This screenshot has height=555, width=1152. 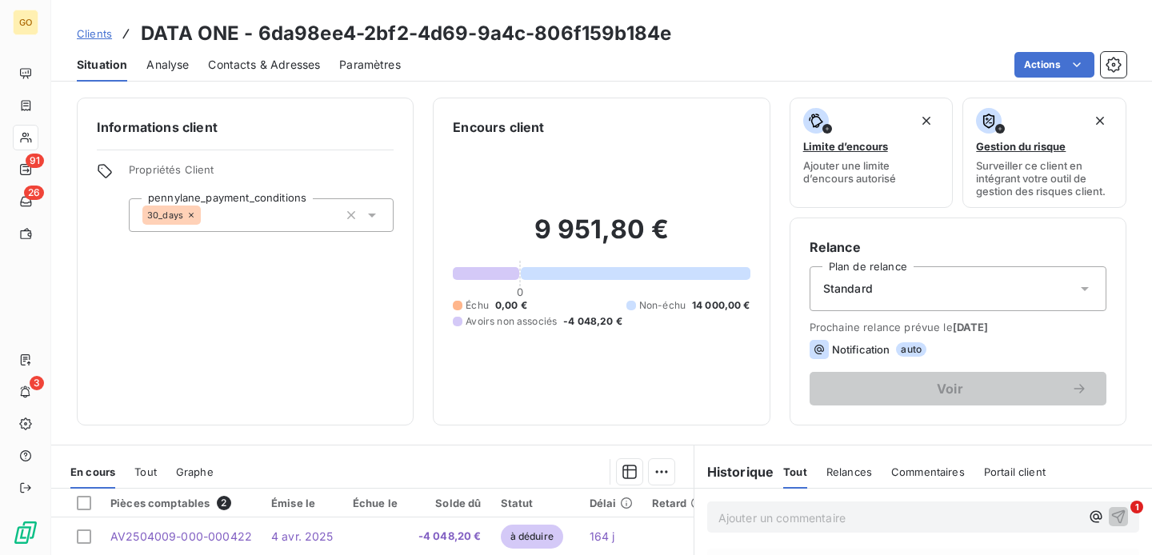 I want to click on span: Situation, so click(x=102, y=65).